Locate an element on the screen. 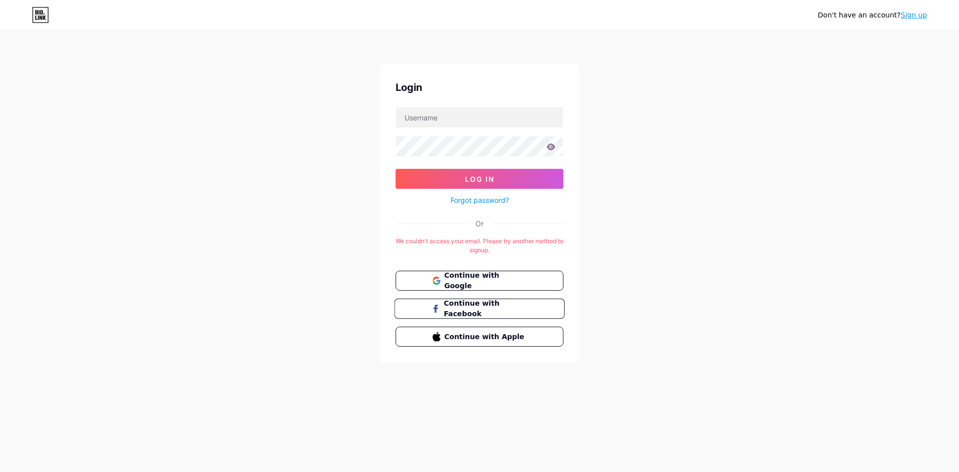 The image size is (959, 472). a: Continue with Facebook is located at coordinates (479, 309).